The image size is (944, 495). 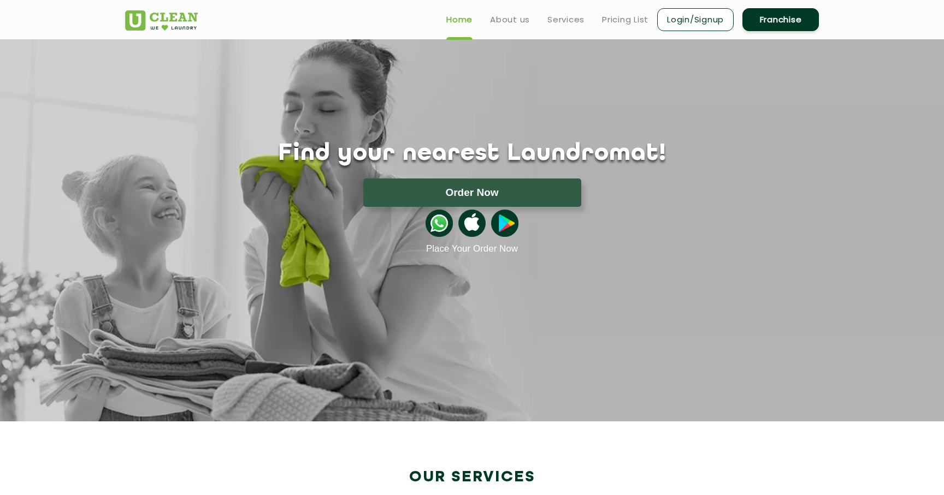 I want to click on img: UClean Laundry and Dry Cleaning, so click(x=161, y=20).